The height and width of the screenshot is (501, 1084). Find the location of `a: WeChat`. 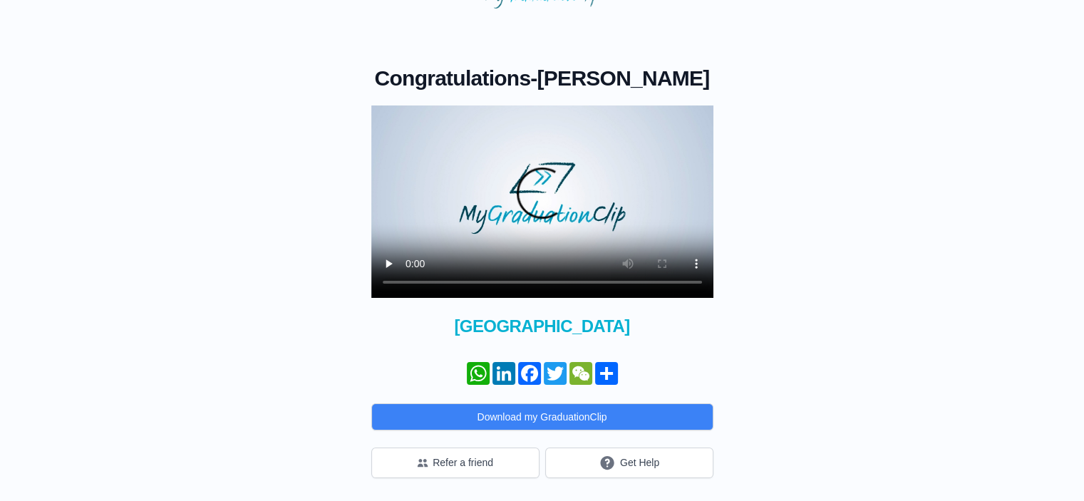

a: WeChat is located at coordinates (581, 373).